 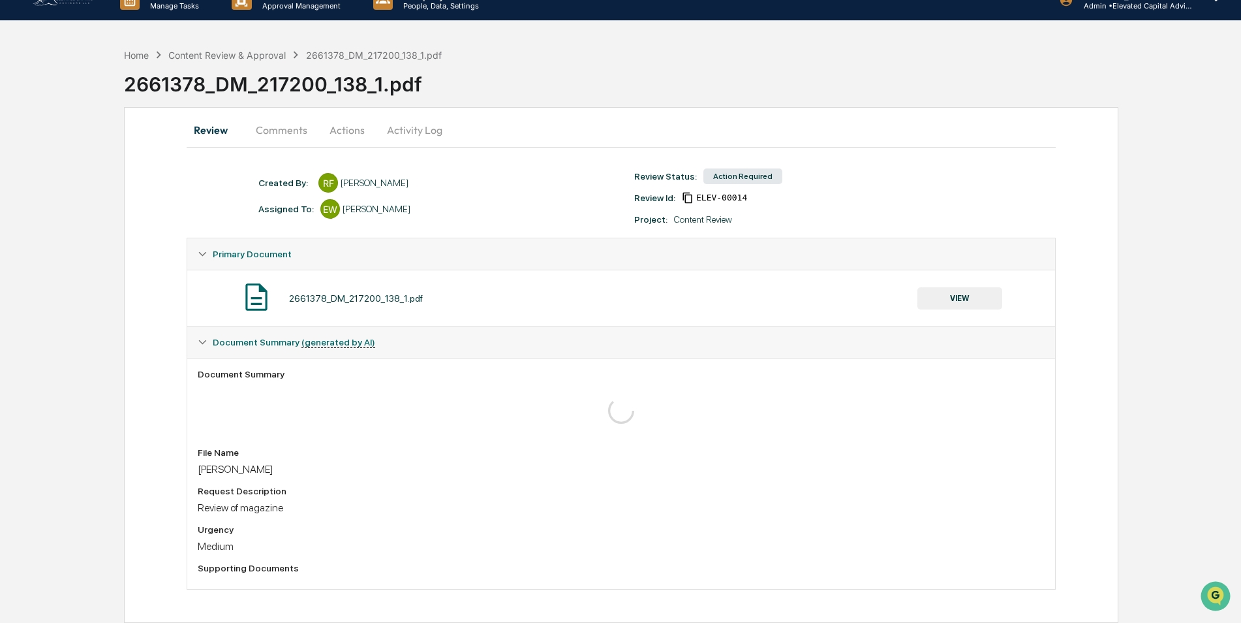 I want to click on button: Comments, so click(x=281, y=130).